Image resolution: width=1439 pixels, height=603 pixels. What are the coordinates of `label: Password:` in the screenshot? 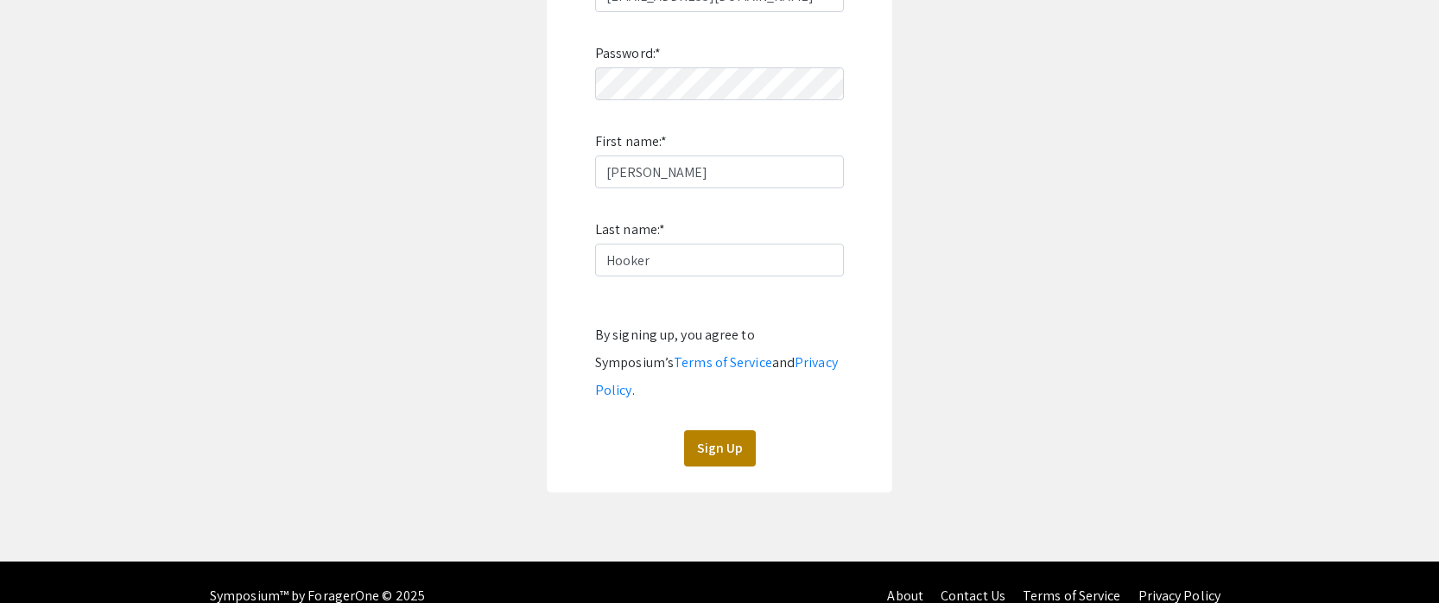 It's located at (628, 54).